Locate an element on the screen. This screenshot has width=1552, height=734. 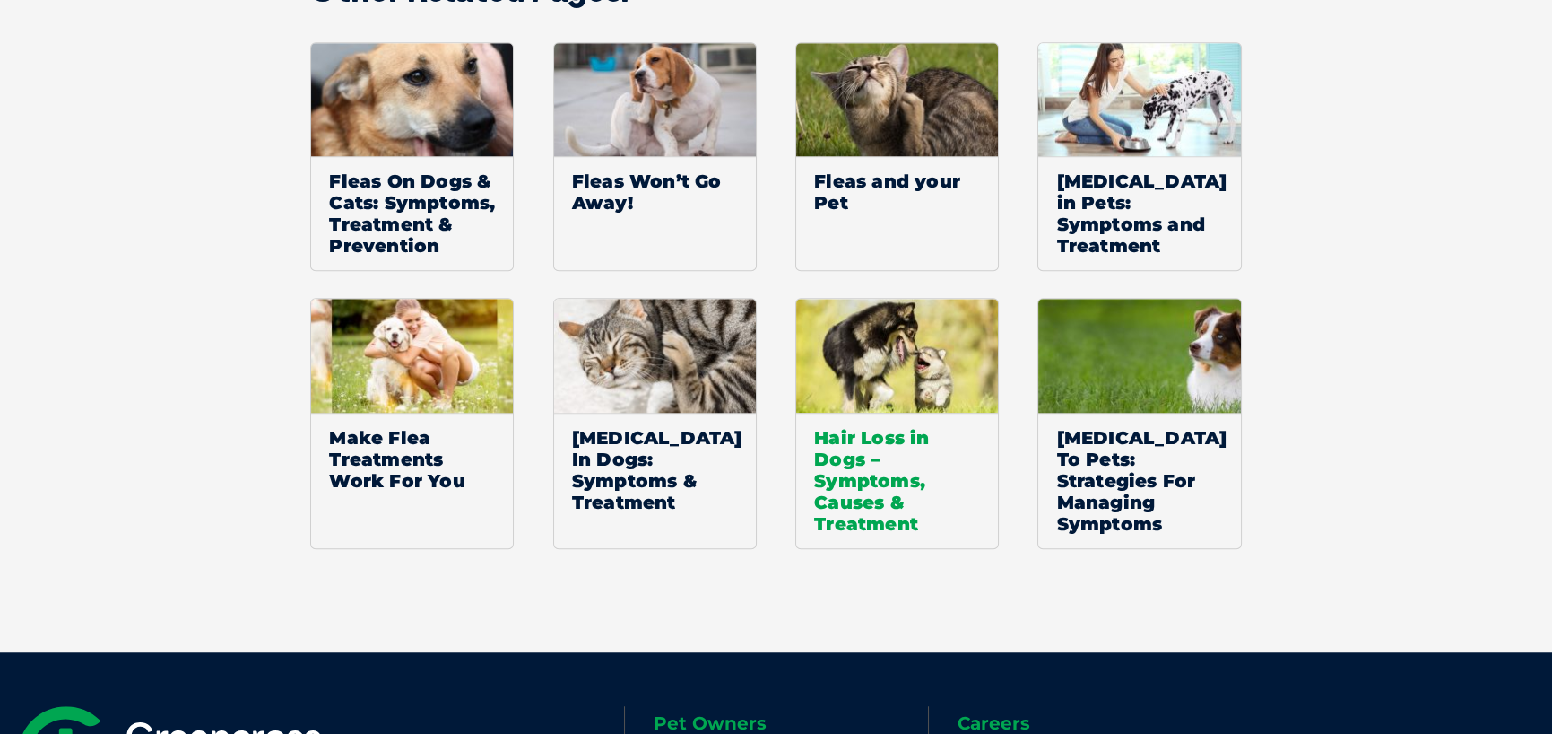
a: Make Flea Treatments Work For You is located at coordinates (412, 423).